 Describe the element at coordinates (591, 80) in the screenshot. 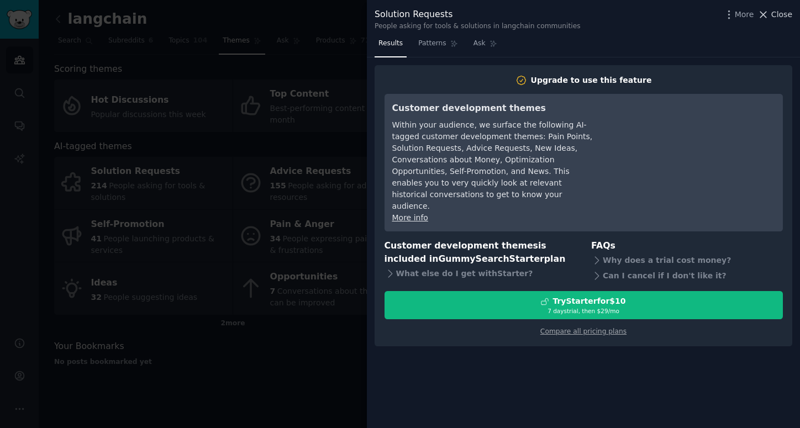

I see `div: Upgrade to use this feature` at that location.